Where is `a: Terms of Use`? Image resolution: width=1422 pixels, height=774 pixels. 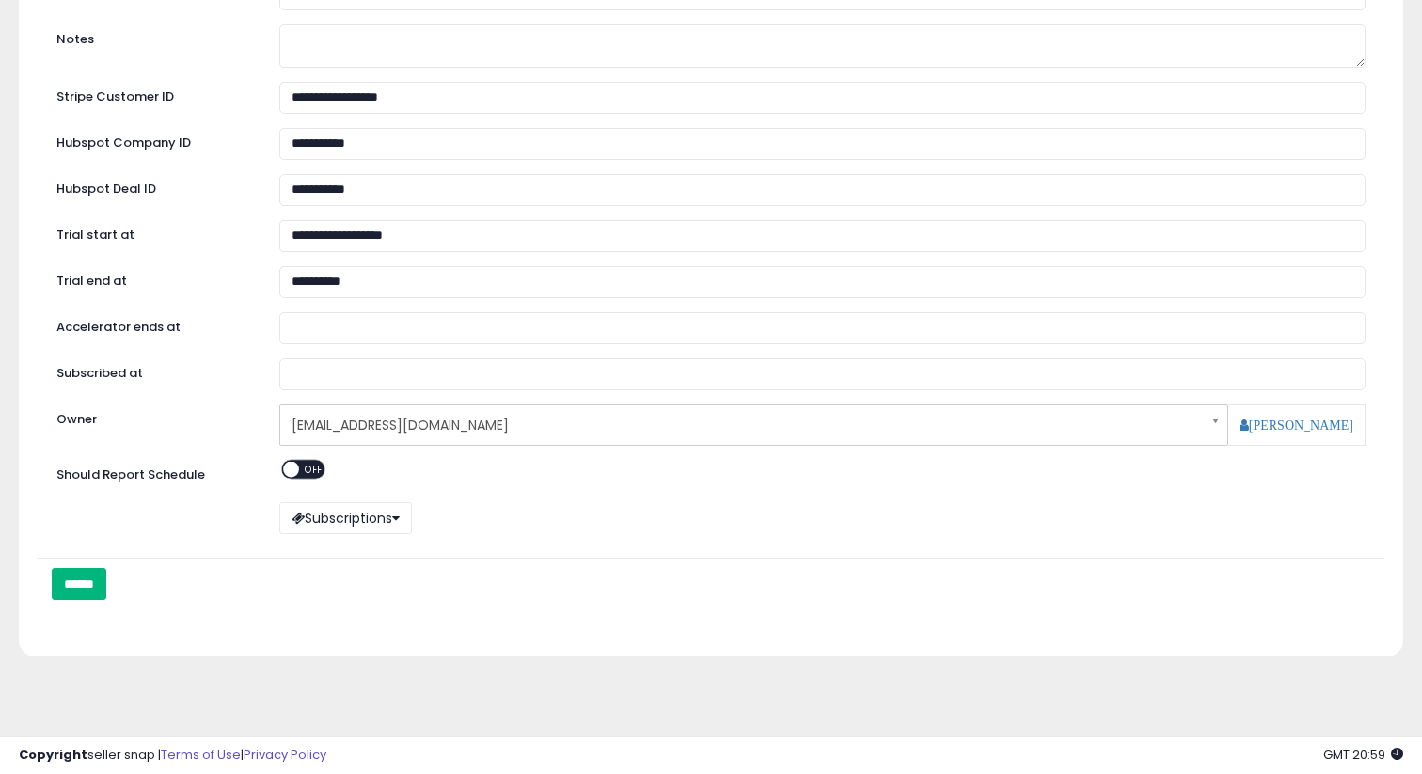 a: Terms of Use is located at coordinates (200, 754).